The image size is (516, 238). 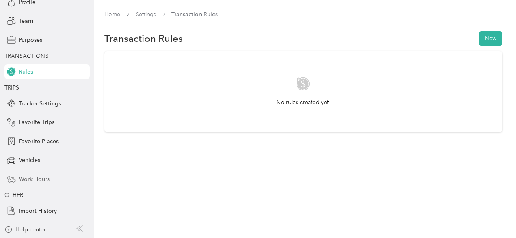 I want to click on span: Tracker Settings, so click(x=40, y=103).